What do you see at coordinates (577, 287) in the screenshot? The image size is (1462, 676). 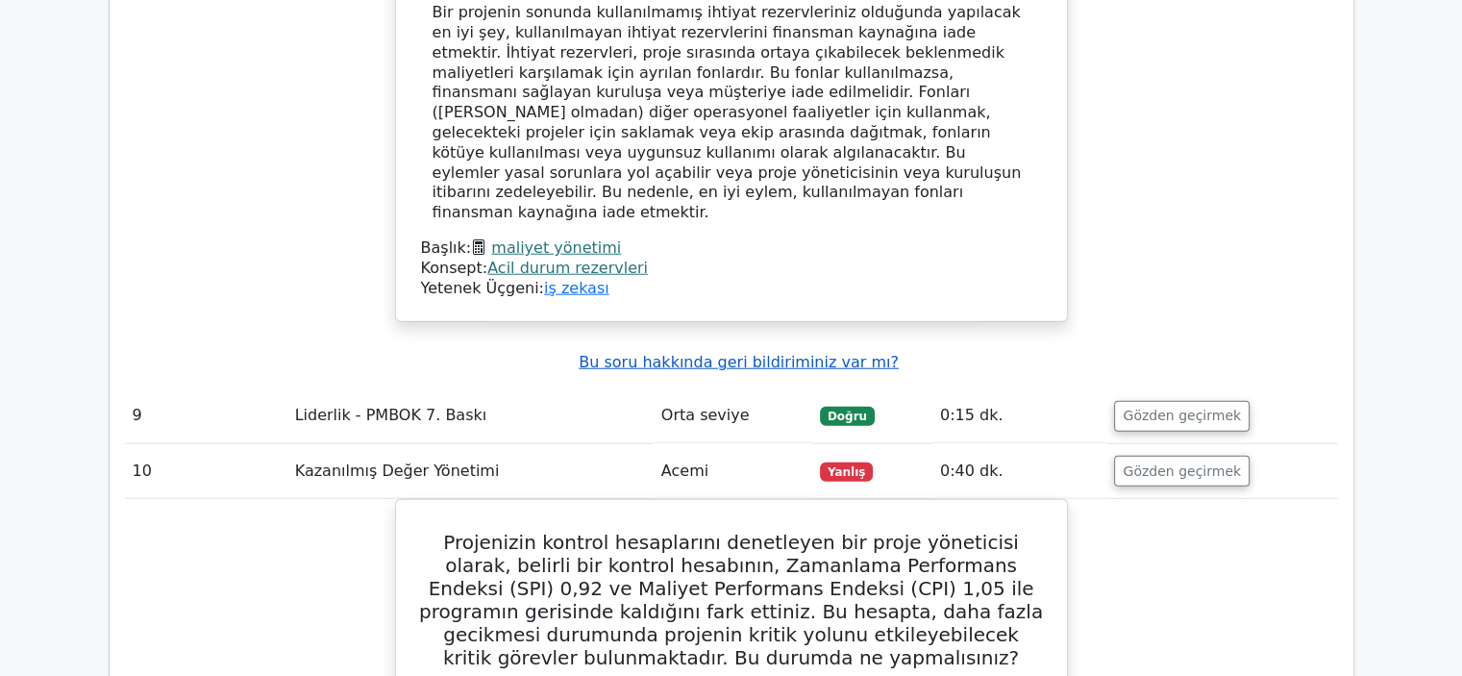 I see `font: iş zekası` at bounding box center [577, 287].